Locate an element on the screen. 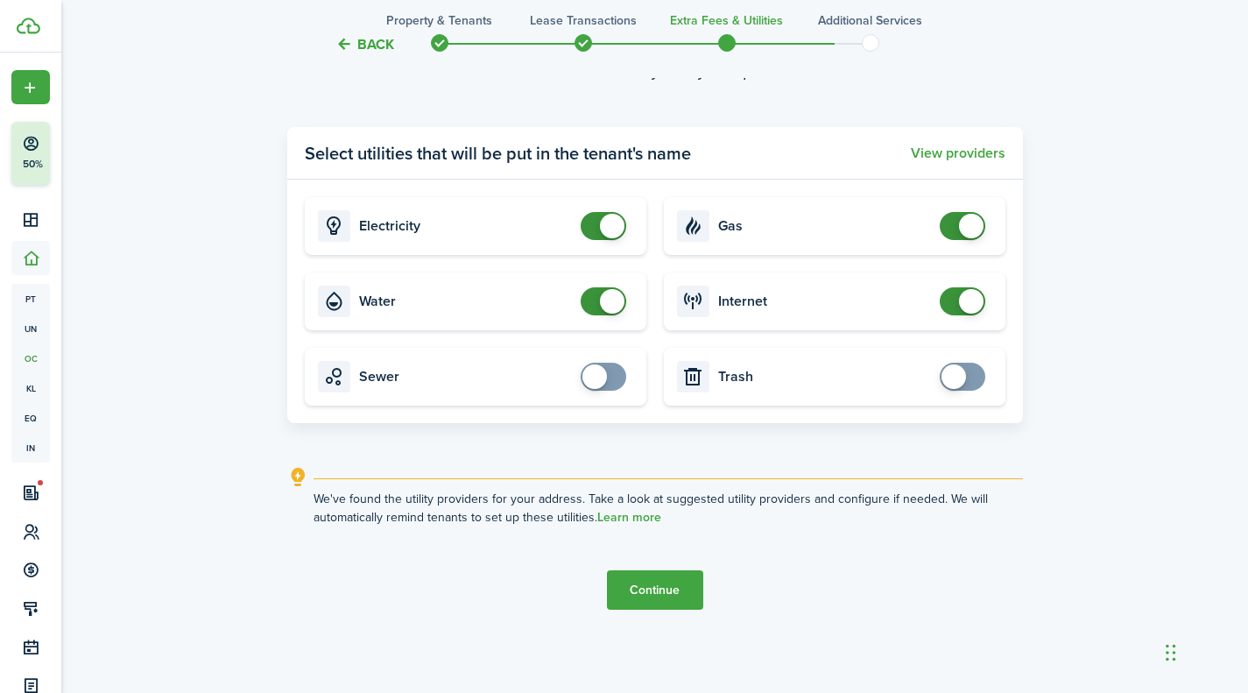  button: View providers is located at coordinates (958, 153).